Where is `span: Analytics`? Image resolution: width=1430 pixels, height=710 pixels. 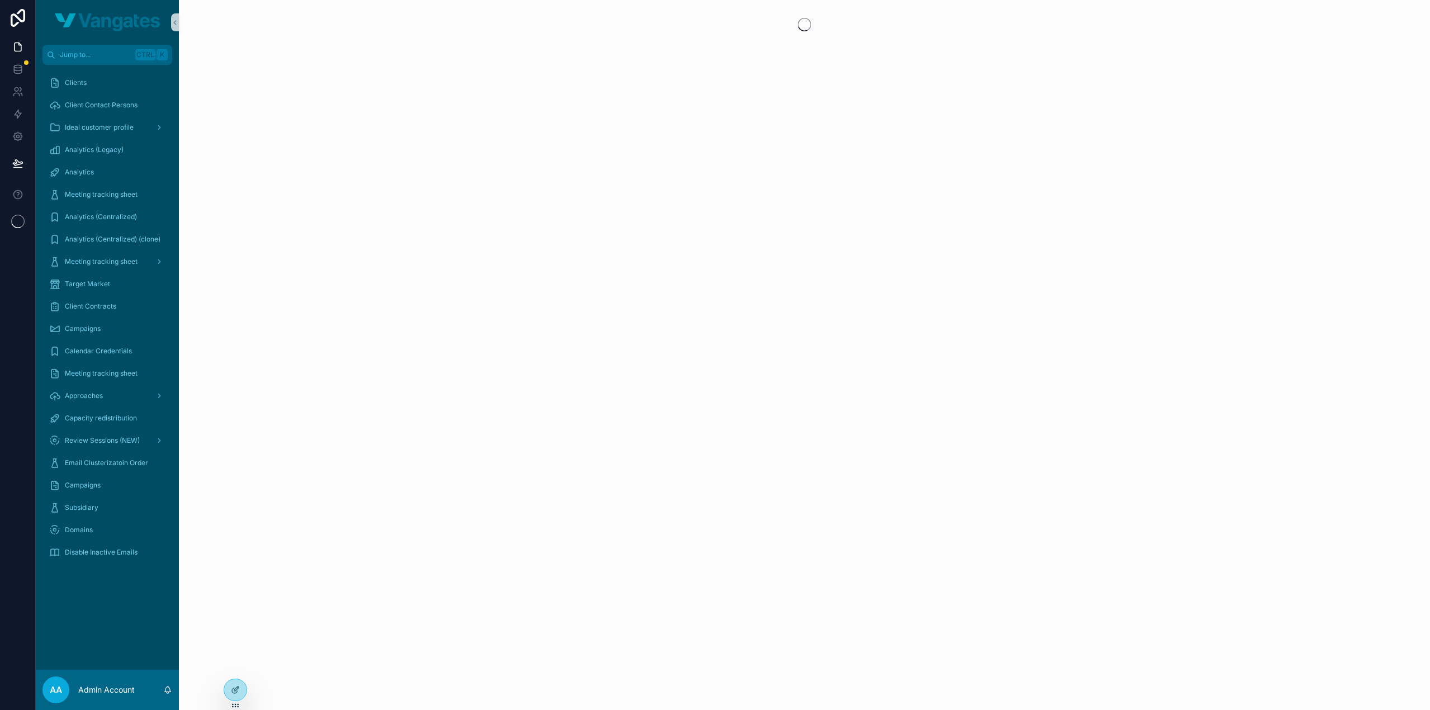
span: Analytics is located at coordinates (79, 172).